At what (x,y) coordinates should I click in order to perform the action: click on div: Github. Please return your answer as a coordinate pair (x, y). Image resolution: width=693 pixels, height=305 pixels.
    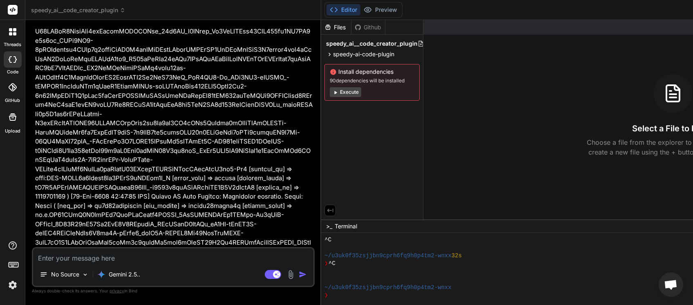
    Looking at the image, I should click on (368, 27).